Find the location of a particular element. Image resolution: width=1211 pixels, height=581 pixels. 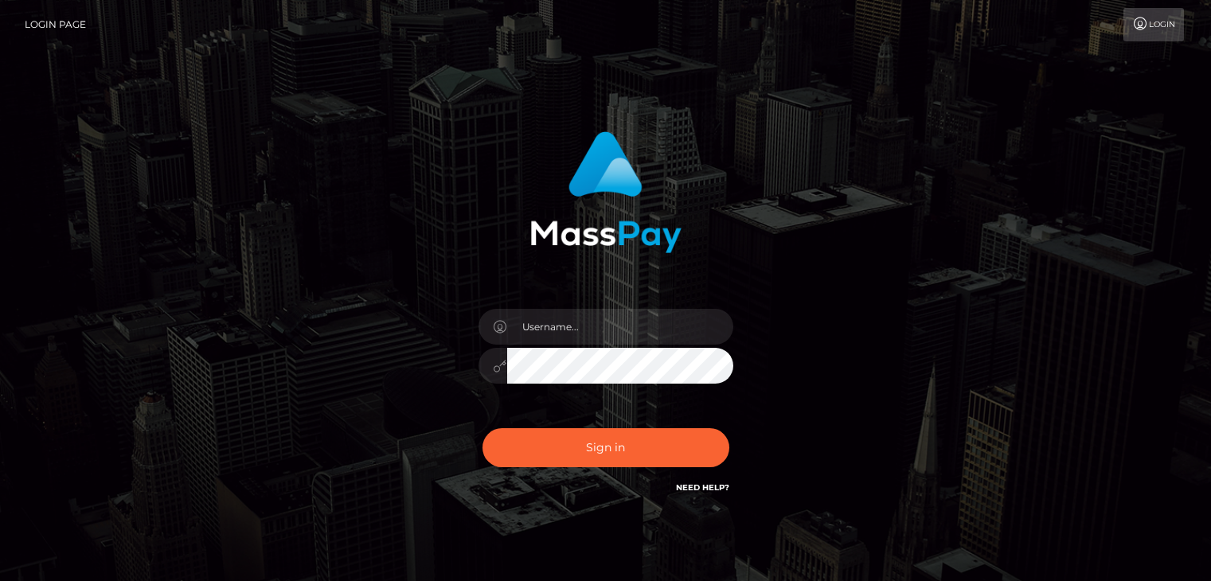

a: Need Help? is located at coordinates (702, 487).